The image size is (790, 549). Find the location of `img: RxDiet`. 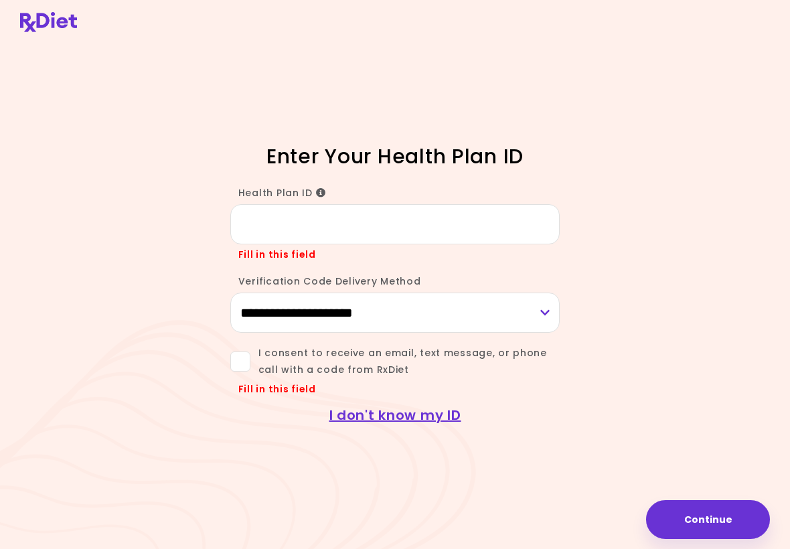

img: RxDiet is located at coordinates (48, 22).